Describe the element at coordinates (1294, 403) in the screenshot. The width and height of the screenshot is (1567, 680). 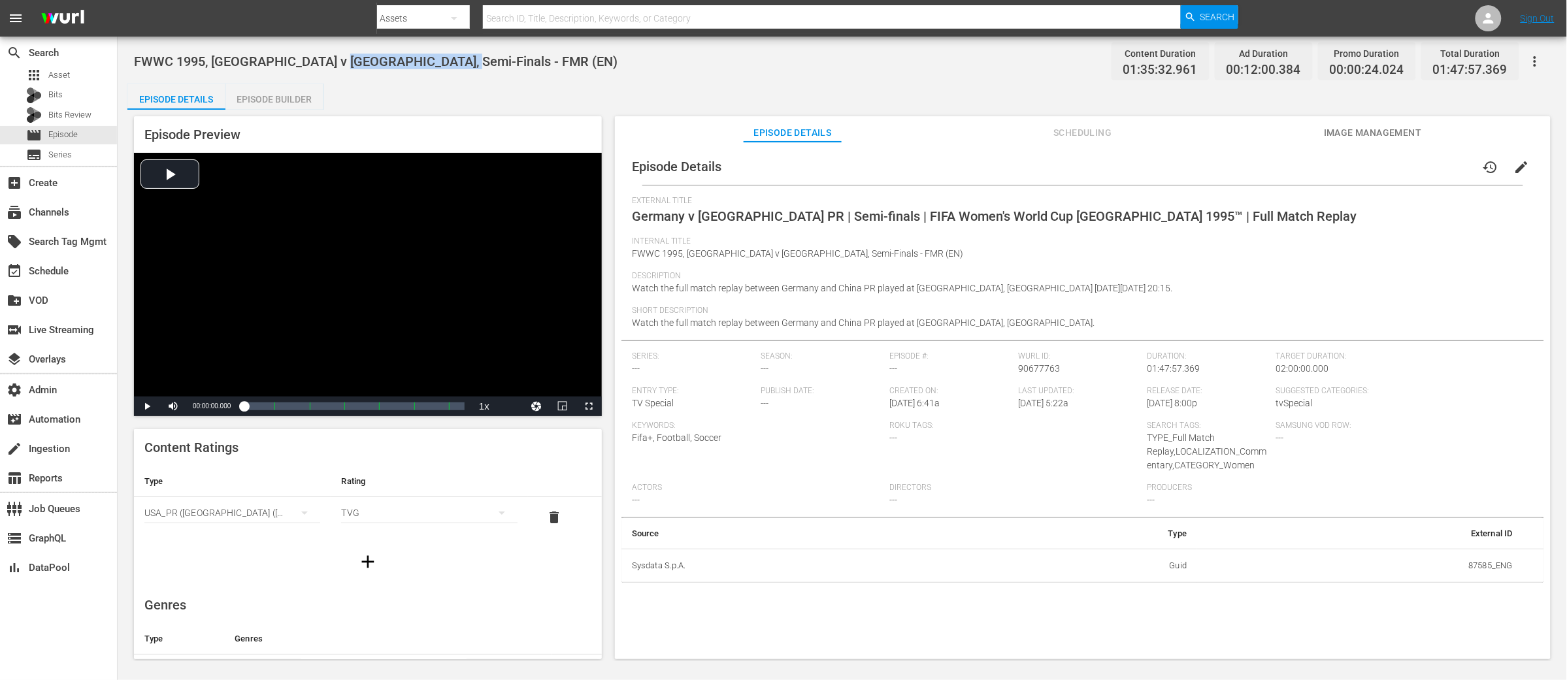
I see `span: tvSpecial` at that location.